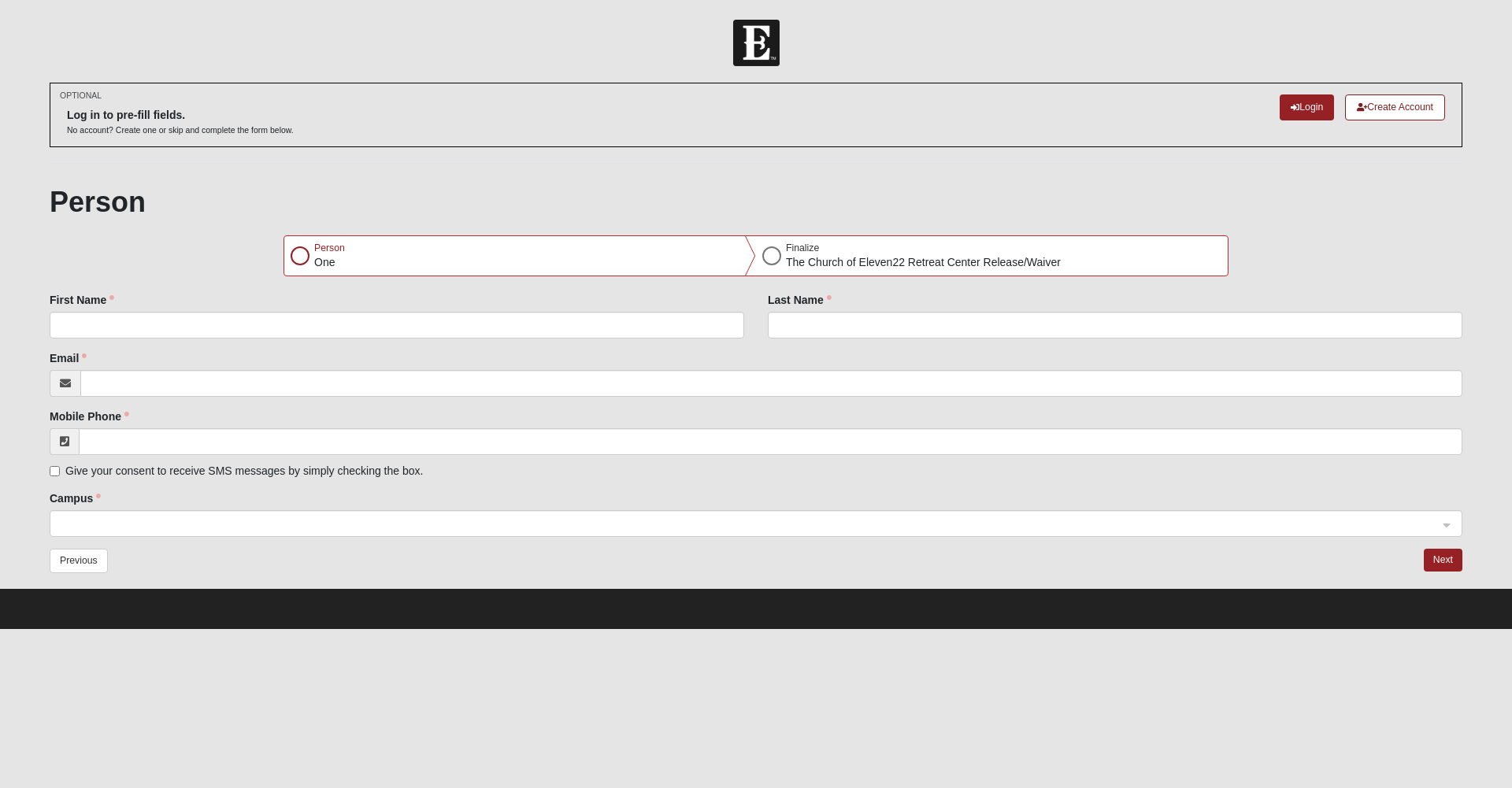 This screenshot has height=788, width=1512. What do you see at coordinates (923, 263) in the screenshot?
I see `p: The Church of Eleven22 Retreat Center Release/Waiver` at bounding box center [923, 263].